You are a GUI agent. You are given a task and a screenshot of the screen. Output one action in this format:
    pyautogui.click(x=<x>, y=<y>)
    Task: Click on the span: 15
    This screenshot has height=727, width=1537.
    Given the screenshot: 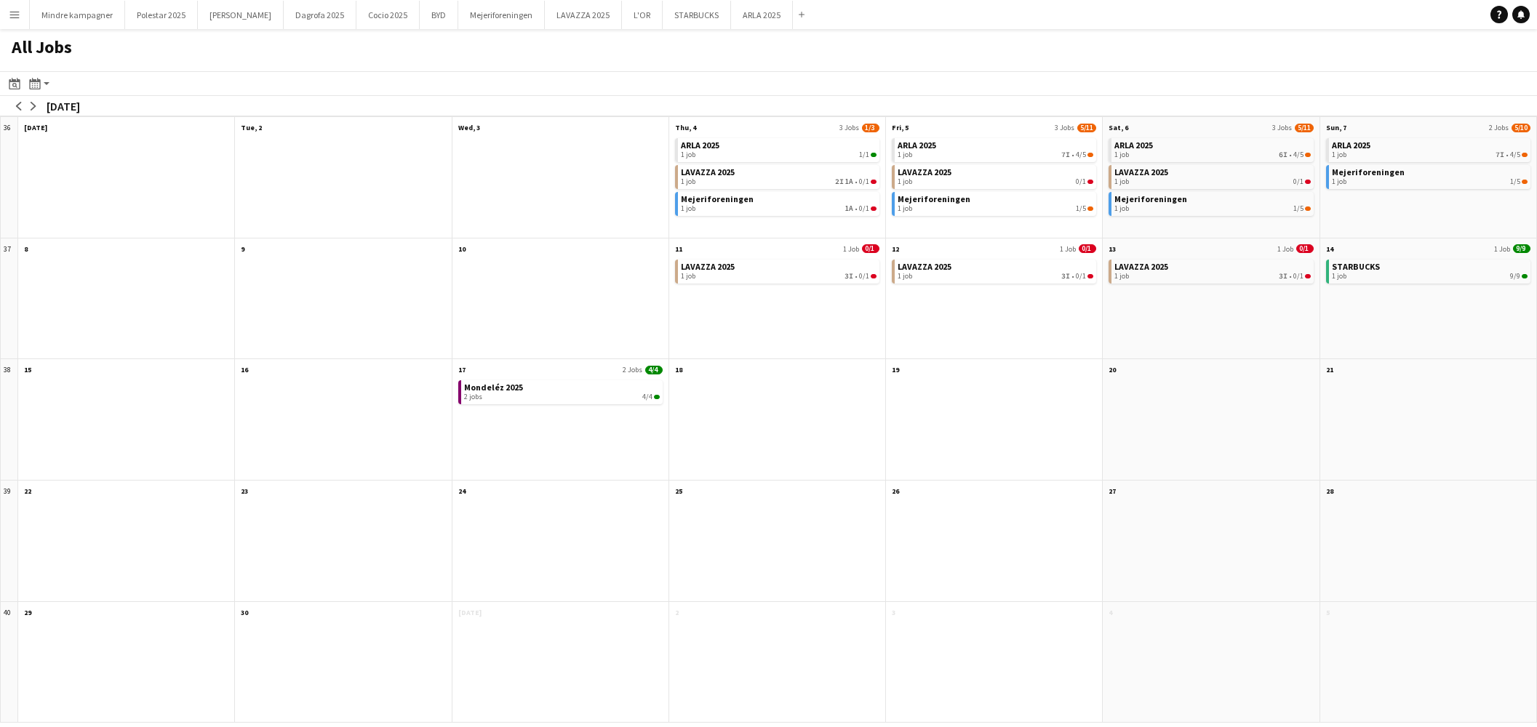 What is the action you would take?
    pyautogui.click(x=28, y=370)
    